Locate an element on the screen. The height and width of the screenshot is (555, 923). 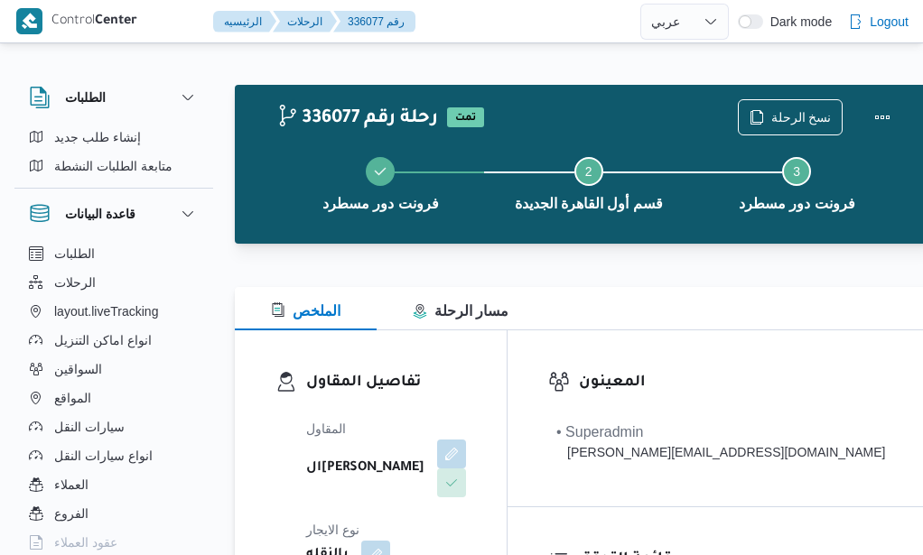
button: layout.liveTracking is located at coordinates (114, 312).